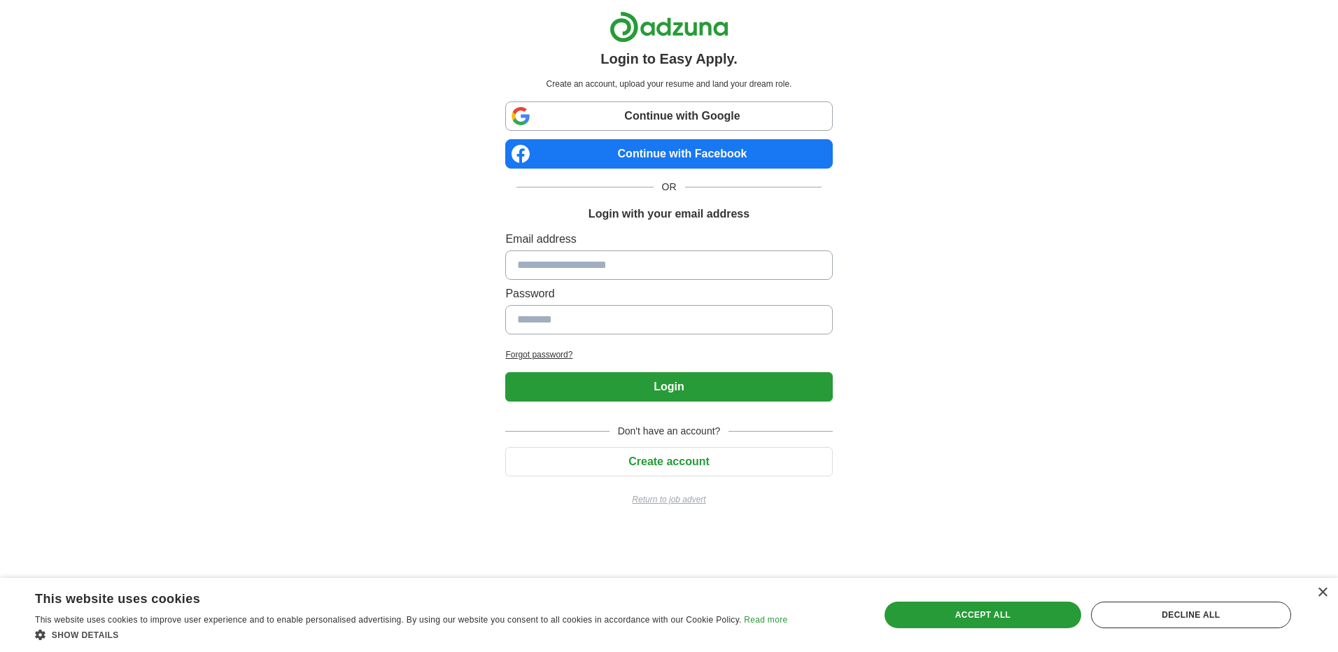 The height and width of the screenshot is (652, 1338). What do you see at coordinates (766, 620) in the screenshot?
I see `a: Read more, opens a new window` at bounding box center [766, 620].